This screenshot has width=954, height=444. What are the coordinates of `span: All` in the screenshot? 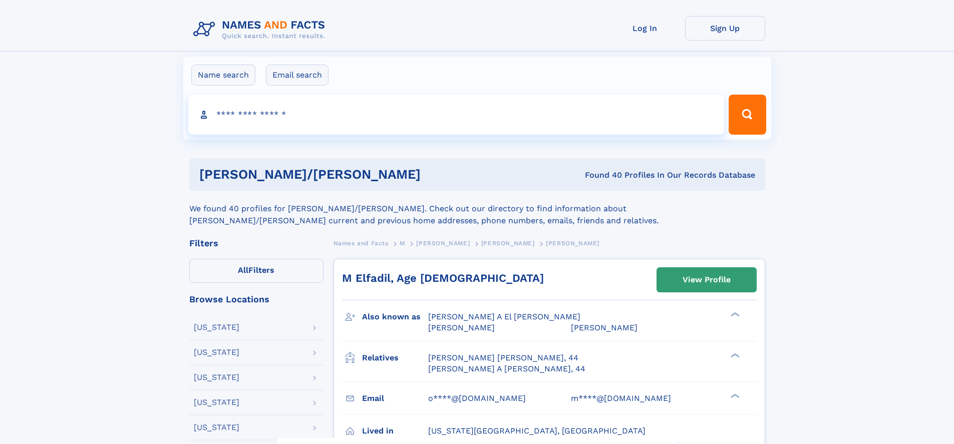 It's located at (243, 270).